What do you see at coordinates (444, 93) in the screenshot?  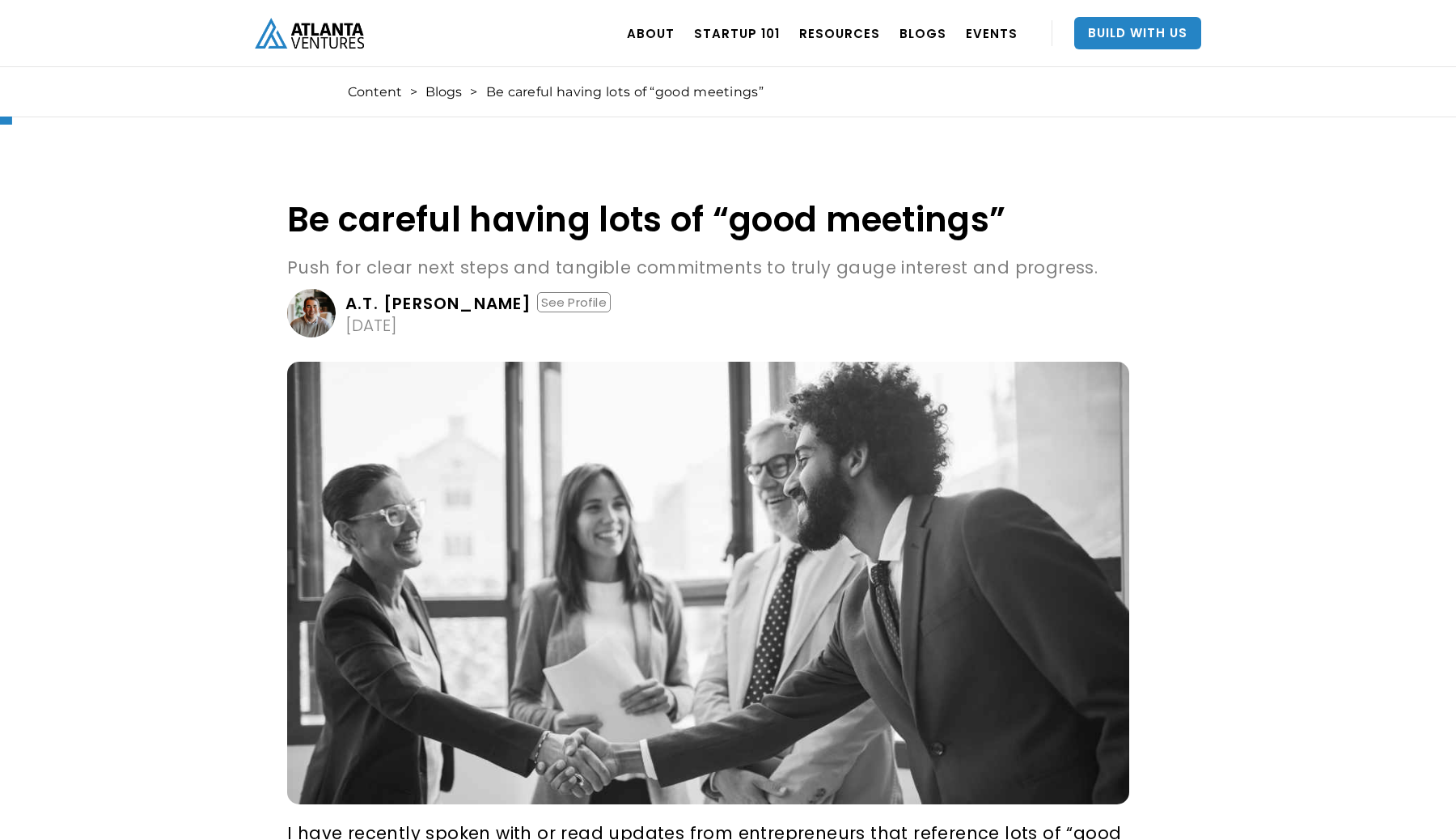 I see `a: Blogs` at bounding box center [444, 93].